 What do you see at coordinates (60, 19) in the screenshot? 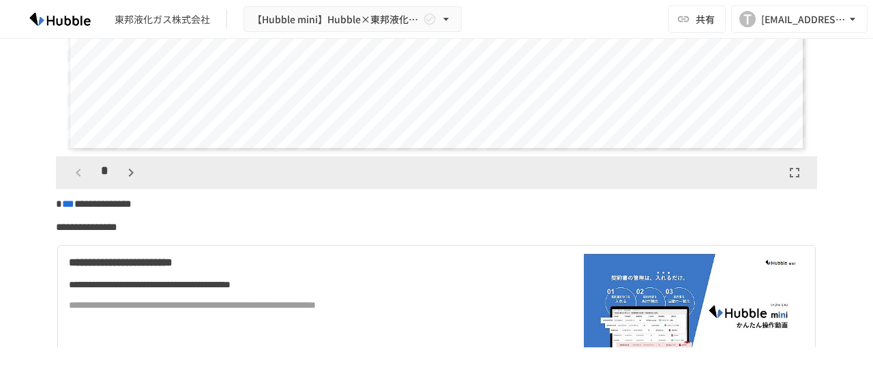
I see `img: HzDRNkGCf7KYO4GfwKnzITak6oVsp5RHeZBEM1dQFiQ` at bounding box center [60, 19].